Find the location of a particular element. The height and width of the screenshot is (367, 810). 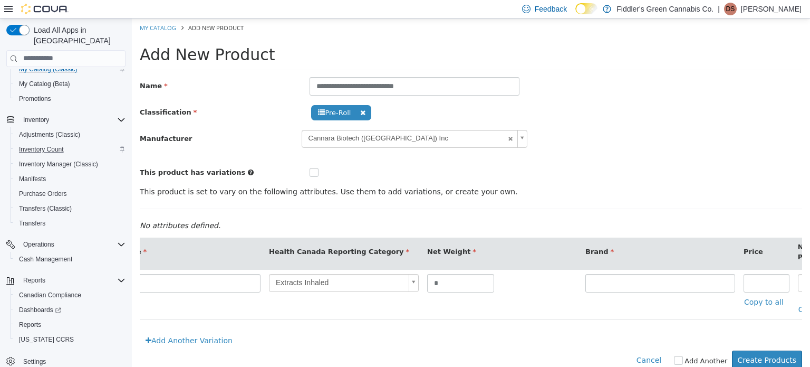

button: Promotions is located at coordinates (70, 99).